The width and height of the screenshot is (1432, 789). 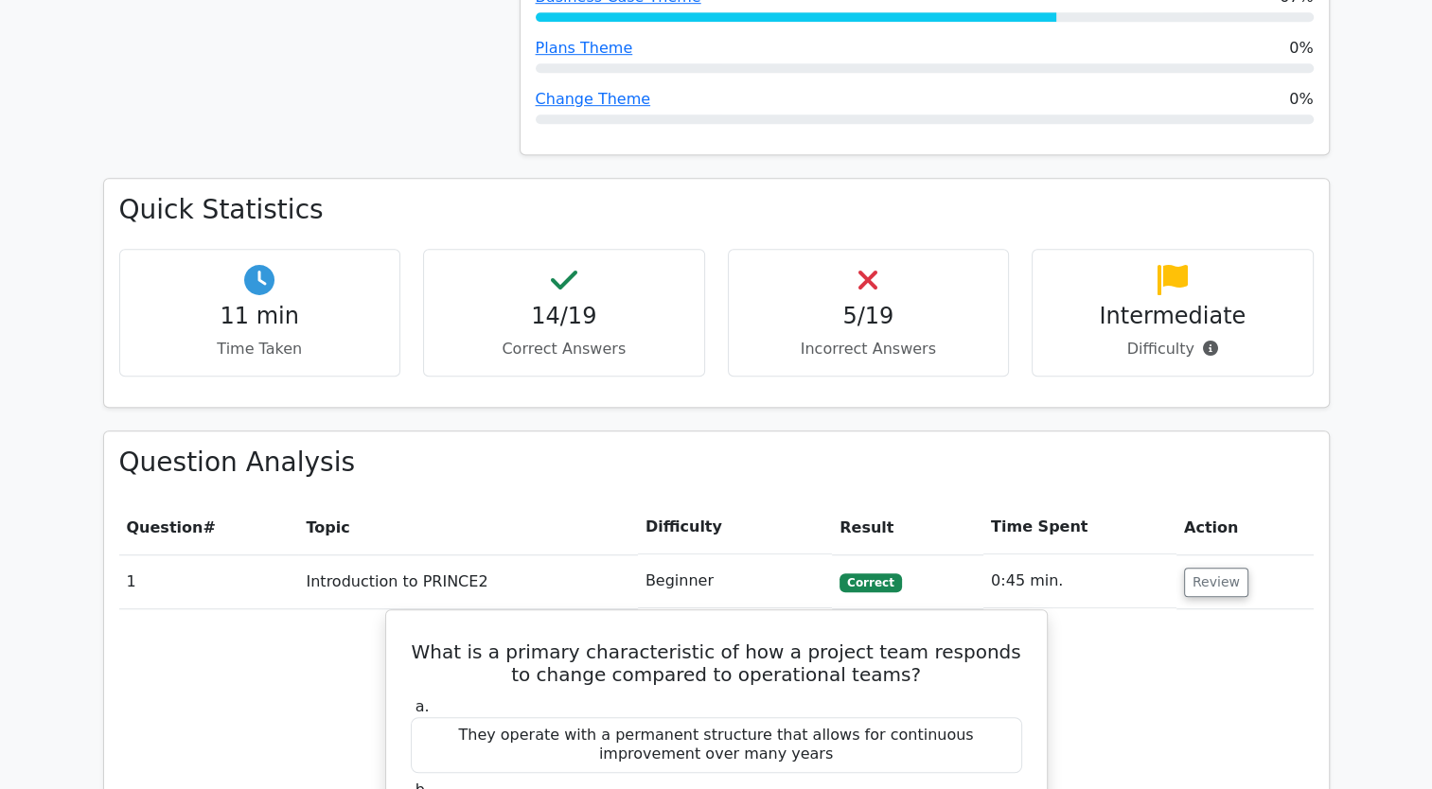 I want to click on th: Topic, so click(x=467, y=527).